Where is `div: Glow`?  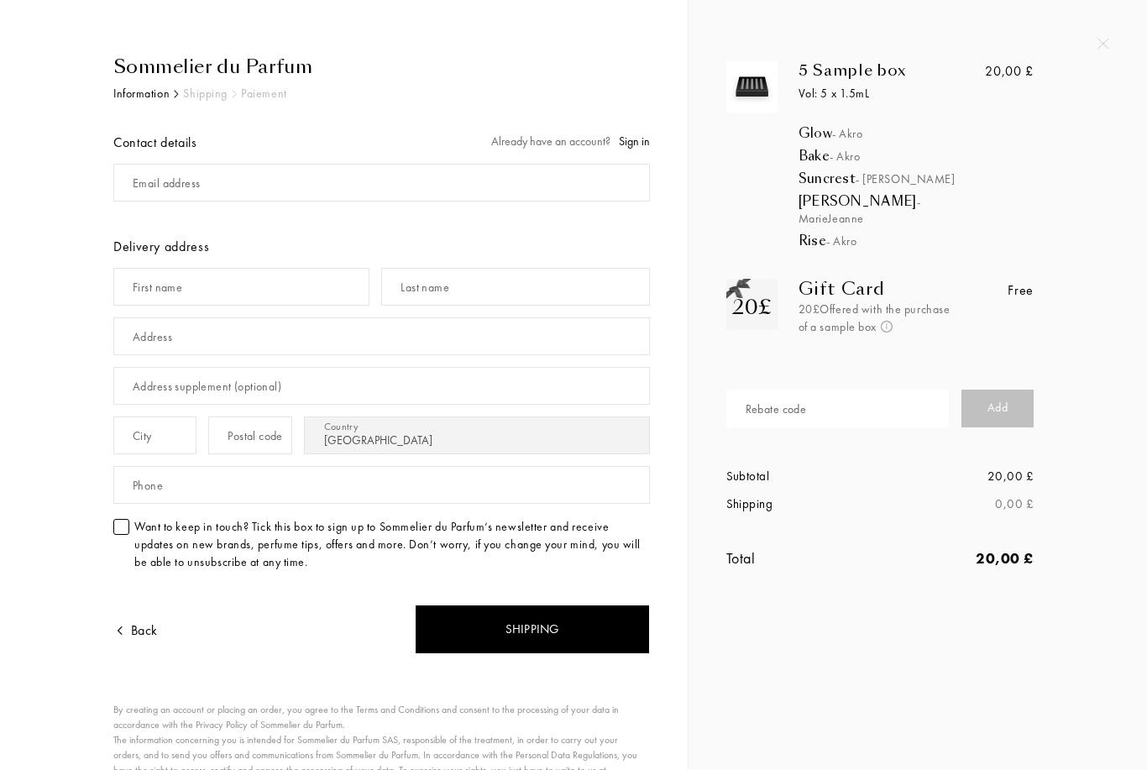 div: Glow is located at coordinates (927, 134).